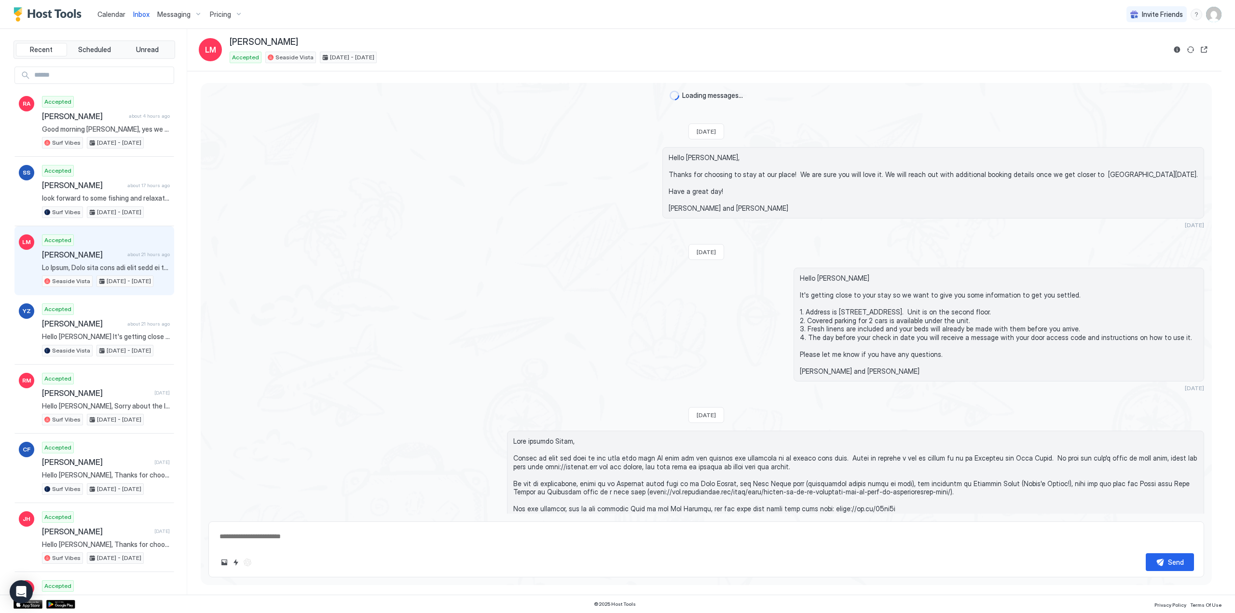 This screenshot has width=1235, height=613. Describe the element at coordinates (94, 50) in the screenshot. I see `div: tab-group` at that location.